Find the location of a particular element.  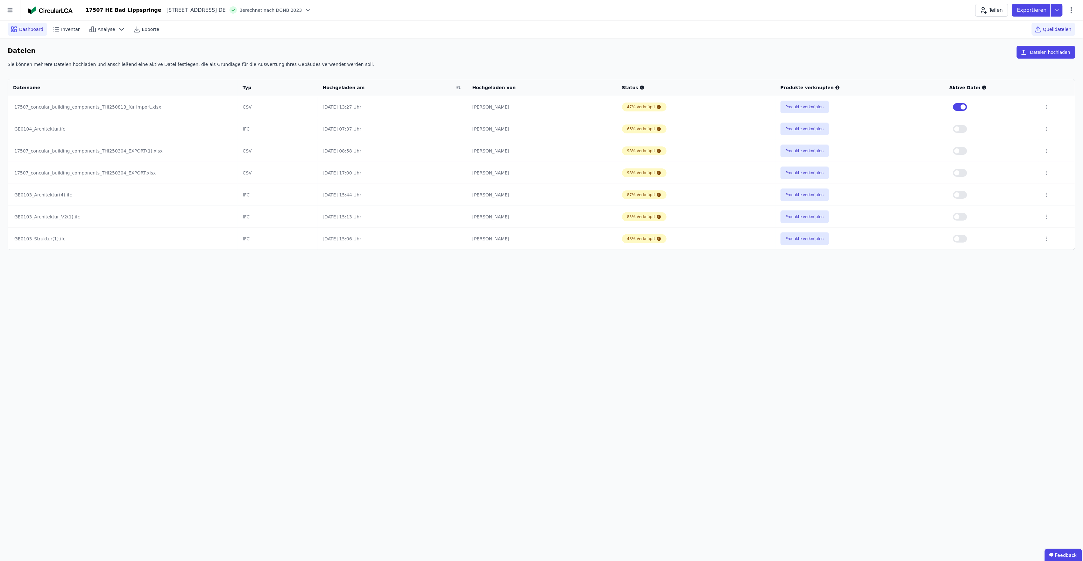

div: 17507_concular_building_components_THI250813_für Import.xlsx is located at coordinates (123, 107).